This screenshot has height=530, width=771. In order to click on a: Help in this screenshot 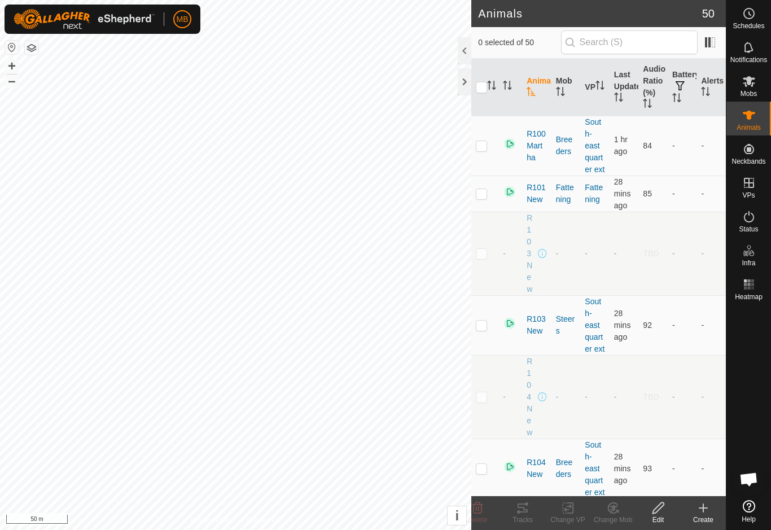, I will do `click(748, 511)`.